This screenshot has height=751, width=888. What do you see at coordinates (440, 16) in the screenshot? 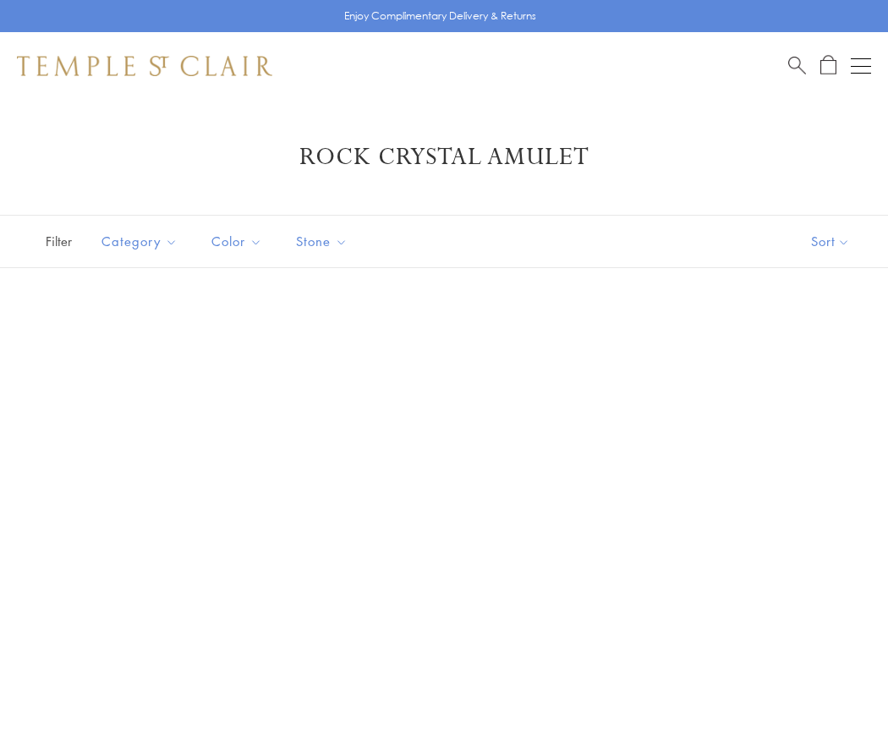
I see `p: Enjoy Complimentary Delivery & Returns` at bounding box center [440, 16].